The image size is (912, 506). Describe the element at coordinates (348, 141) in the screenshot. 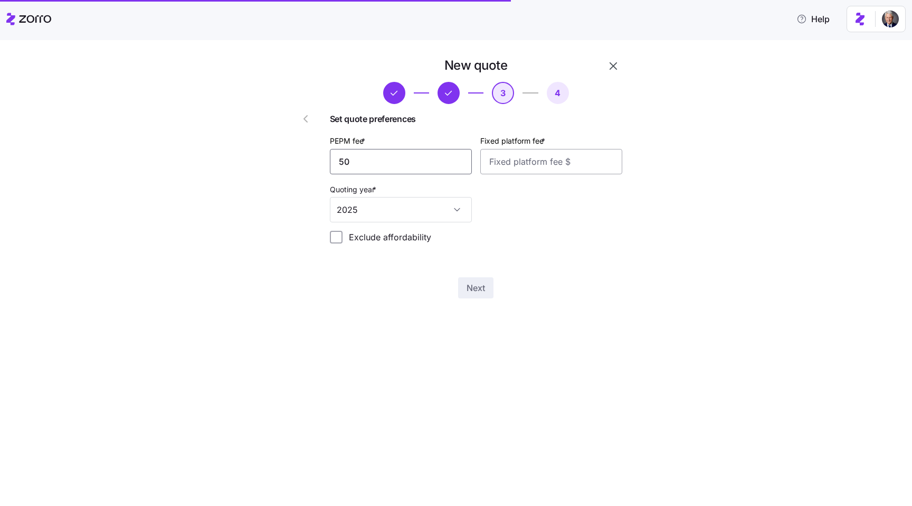

I see `label: PEPM fee` at that location.